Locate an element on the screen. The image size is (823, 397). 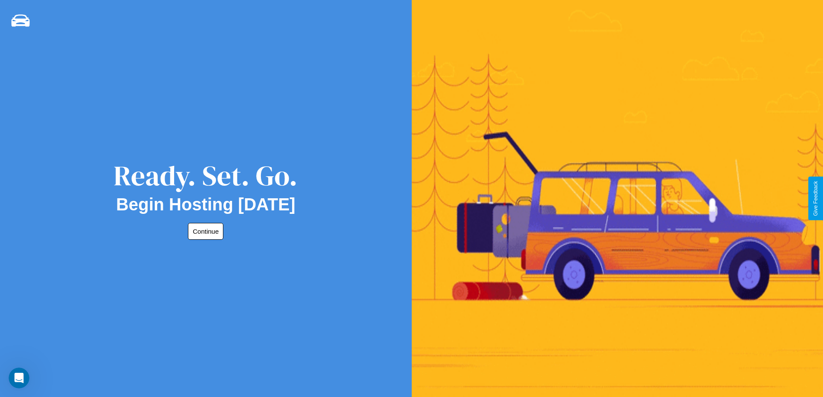
div: Give Feedback is located at coordinates (816, 198).